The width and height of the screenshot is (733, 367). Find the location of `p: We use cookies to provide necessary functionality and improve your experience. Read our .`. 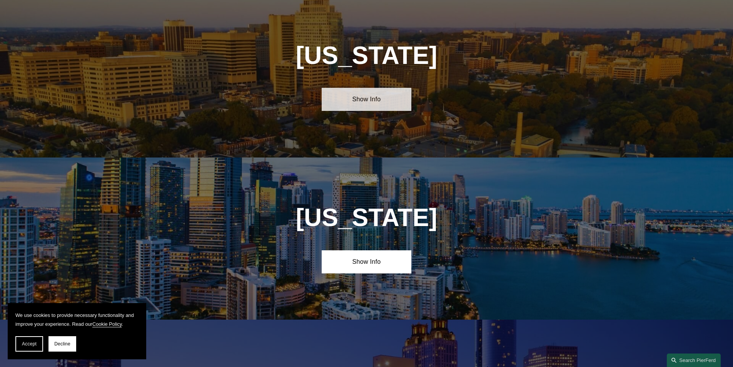

p: We use cookies to provide necessary functionality and improve your experience. Read our . is located at coordinates (77, 319).